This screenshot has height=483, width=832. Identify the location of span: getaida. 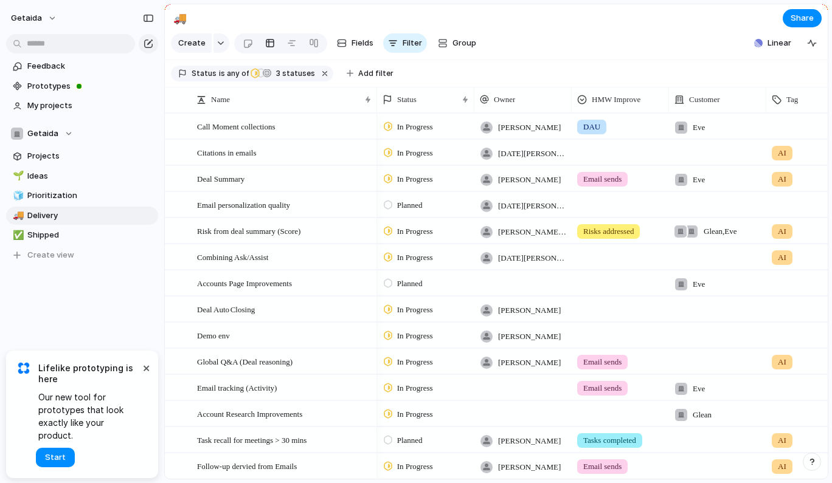
(26, 18).